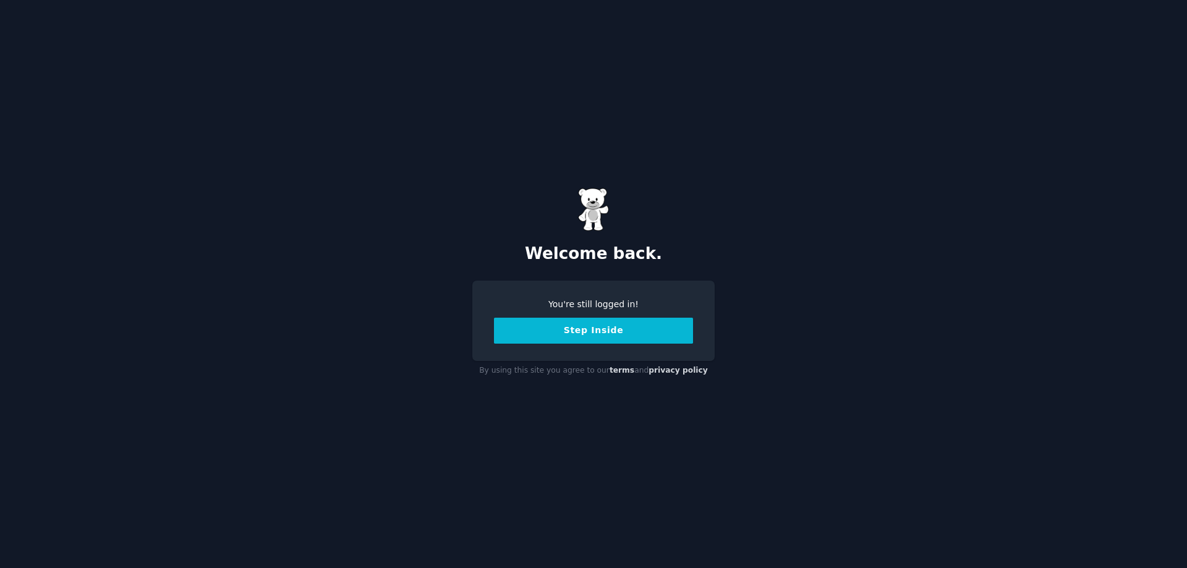  What do you see at coordinates (678, 370) in the screenshot?
I see `a: privacy policy` at bounding box center [678, 370].